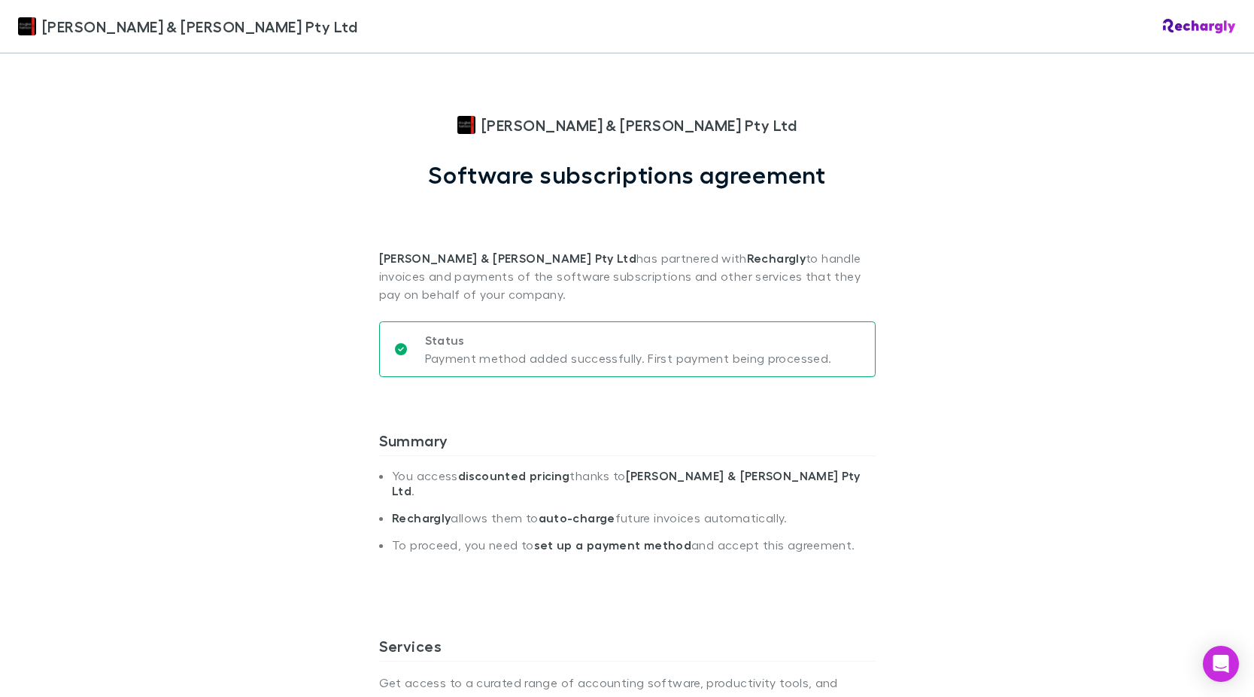 The height and width of the screenshot is (697, 1254). What do you see at coordinates (577, 517) in the screenshot?
I see `strong: auto-charge` at bounding box center [577, 517].